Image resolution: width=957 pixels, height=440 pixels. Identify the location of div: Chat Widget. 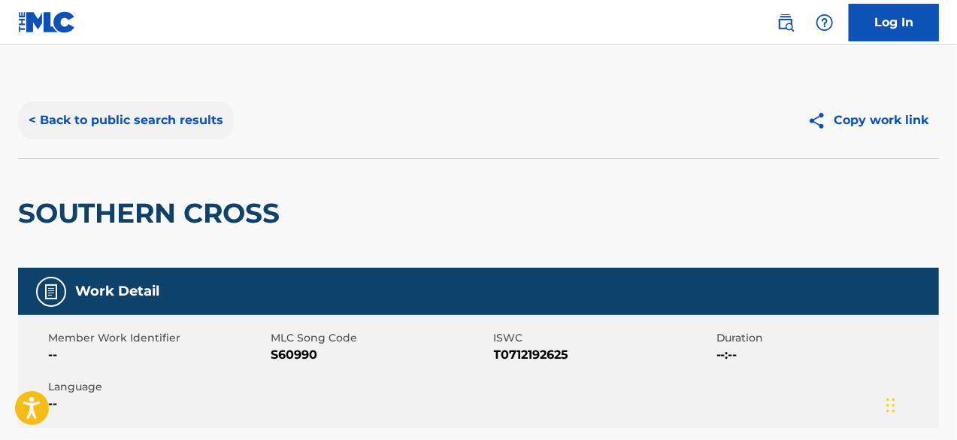
(919, 404).